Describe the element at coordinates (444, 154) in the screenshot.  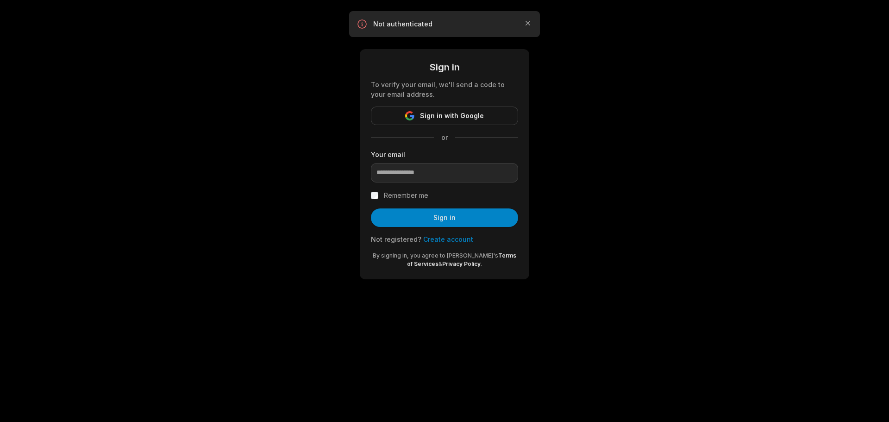
I see `label: Your email` at that location.